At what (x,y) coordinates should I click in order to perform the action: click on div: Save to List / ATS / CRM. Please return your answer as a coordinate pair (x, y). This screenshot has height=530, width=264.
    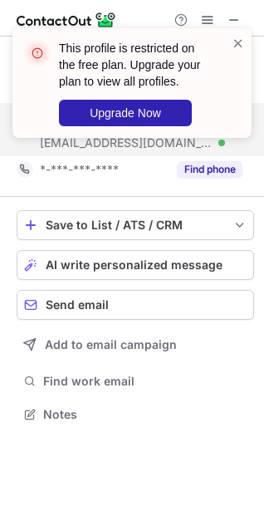
    Looking at the image, I should click on (135, 225).